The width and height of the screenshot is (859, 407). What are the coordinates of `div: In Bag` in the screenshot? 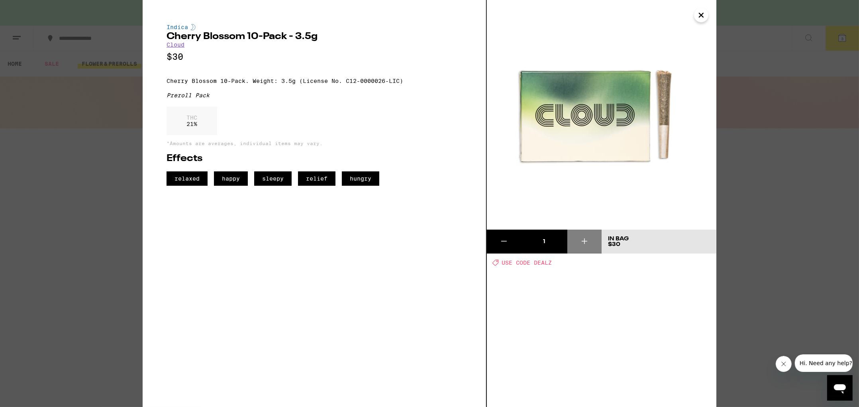 It's located at (619, 239).